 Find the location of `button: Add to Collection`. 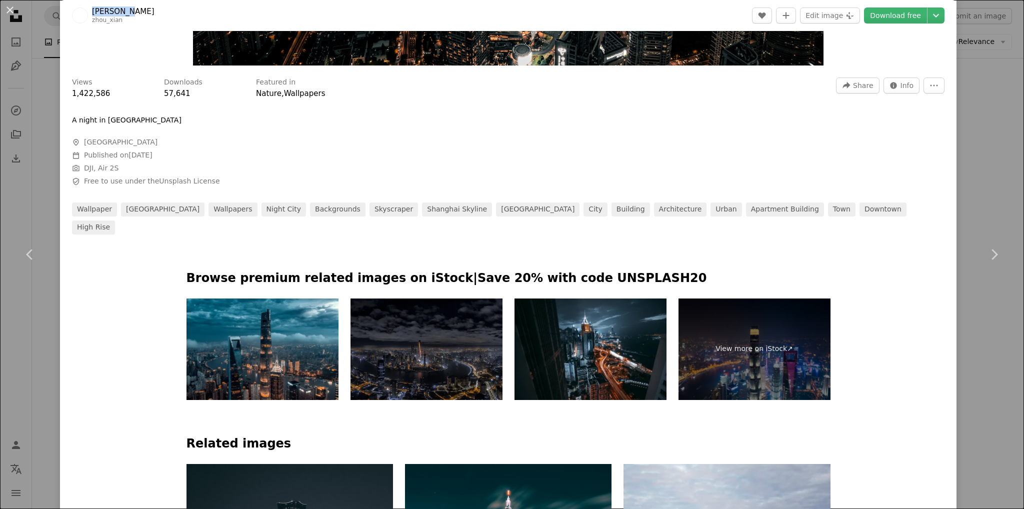

button: Add to Collection is located at coordinates (786, 16).